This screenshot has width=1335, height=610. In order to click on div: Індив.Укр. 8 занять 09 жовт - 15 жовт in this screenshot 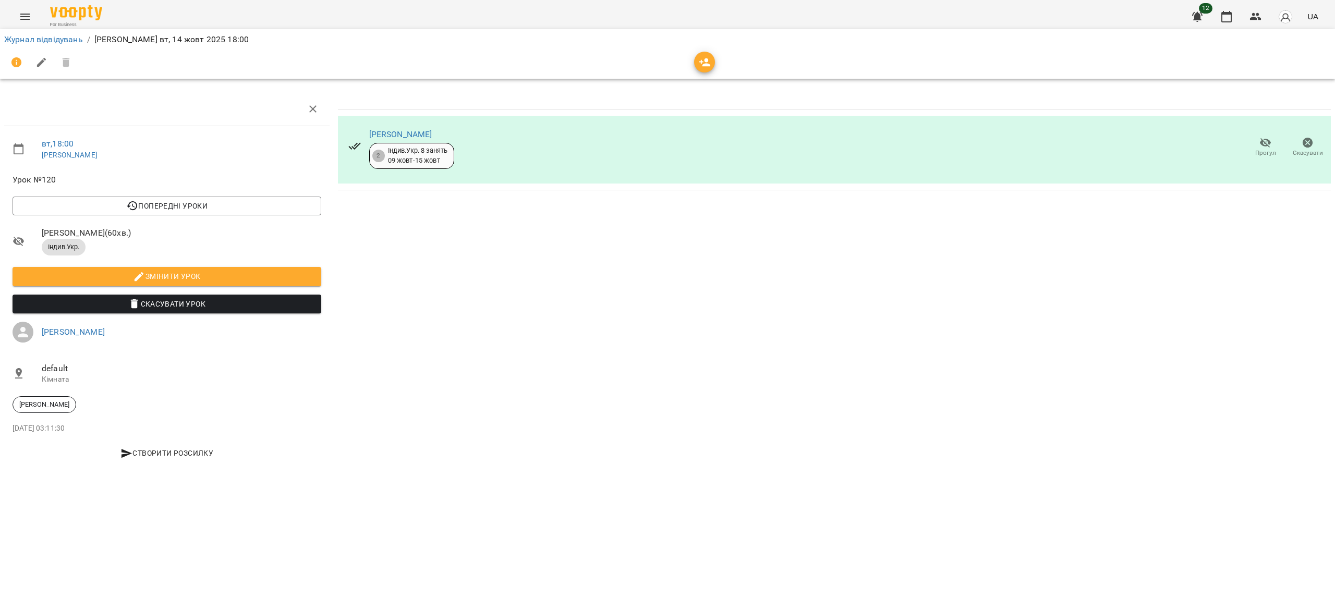, I will do `click(418, 155)`.